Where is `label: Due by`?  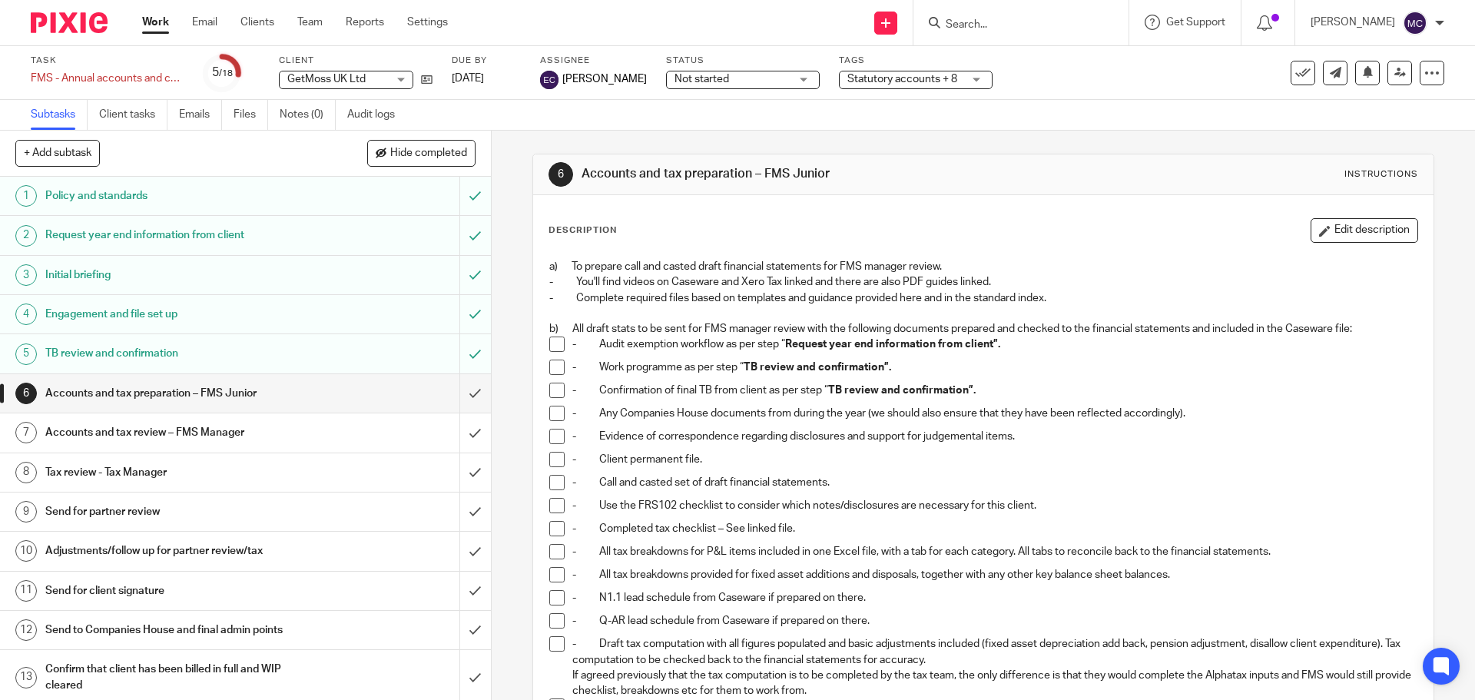
label: Due by is located at coordinates (486, 61).